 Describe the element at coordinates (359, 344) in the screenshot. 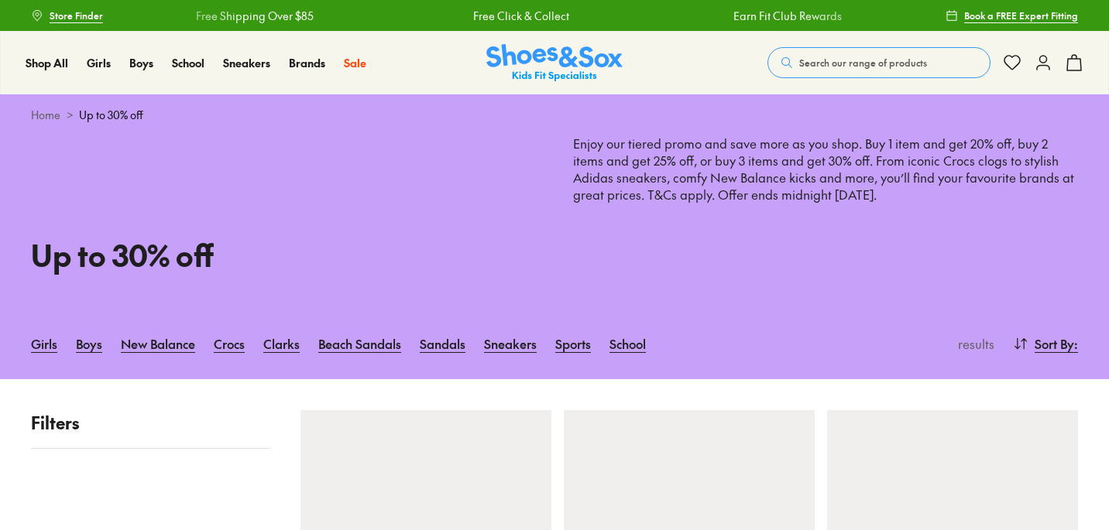

I see `a: Beach Sandals` at that location.